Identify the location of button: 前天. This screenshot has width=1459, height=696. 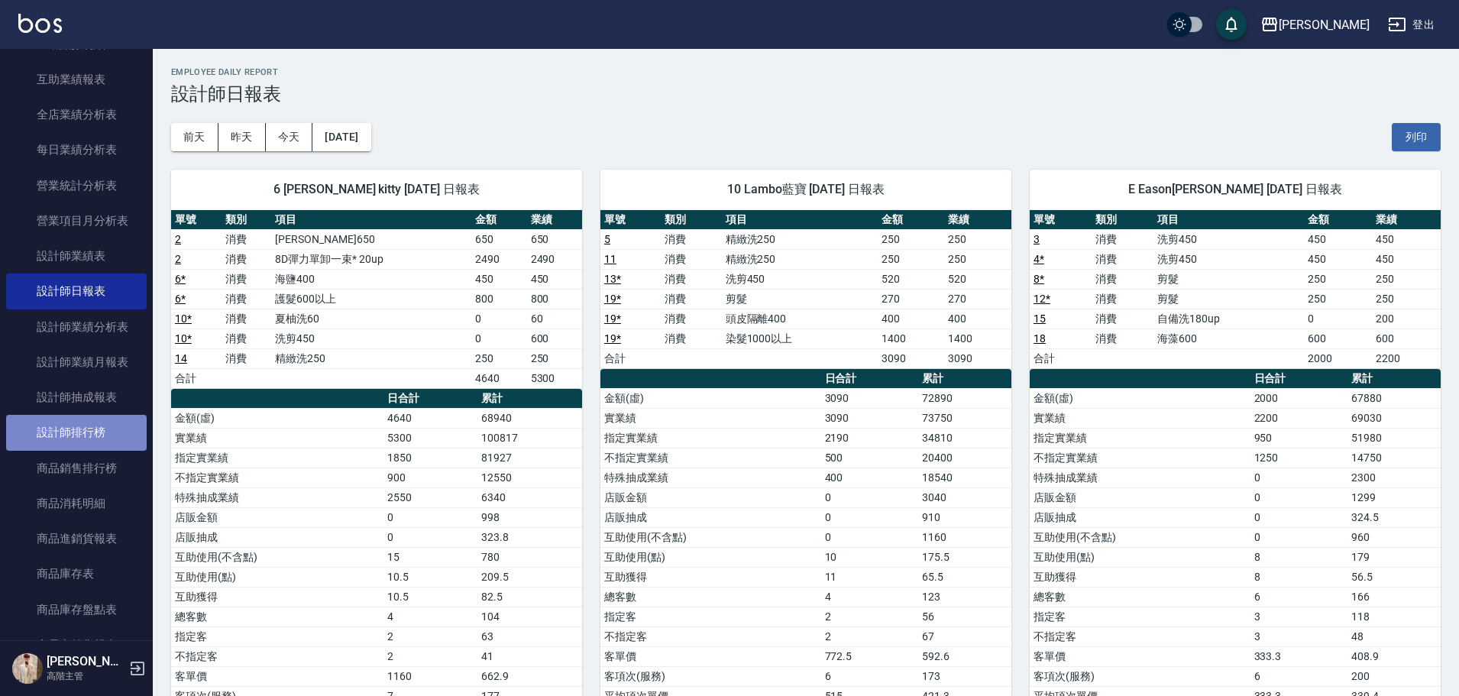
(195, 137).